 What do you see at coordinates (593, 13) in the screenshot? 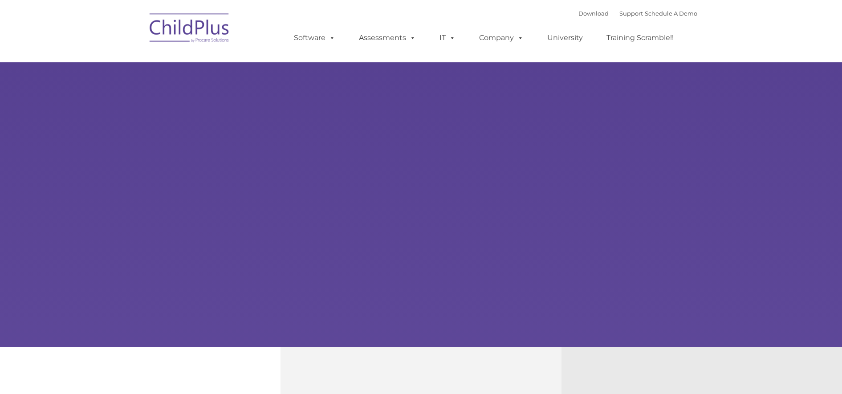
I see `a: Download` at bounding box center [593, 13].